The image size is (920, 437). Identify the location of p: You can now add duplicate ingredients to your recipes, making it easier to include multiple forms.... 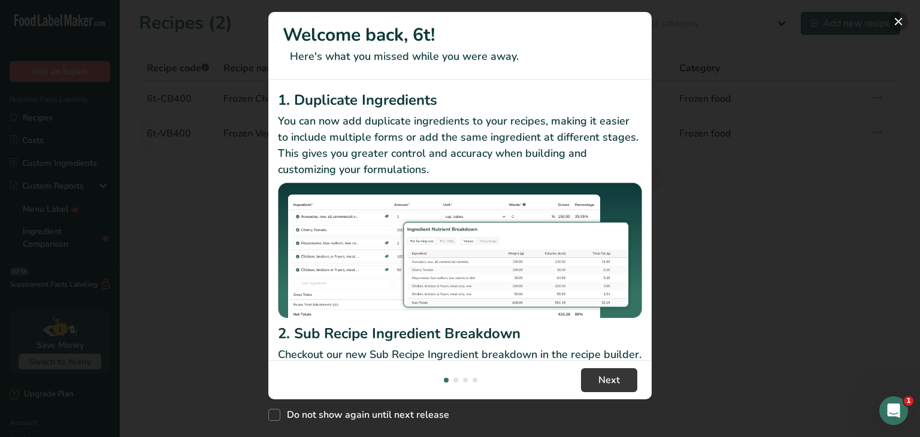
(460, 145).